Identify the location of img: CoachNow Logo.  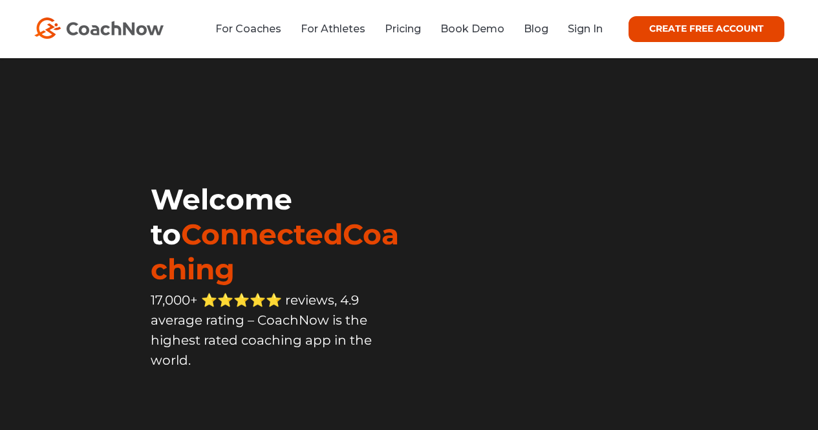
(99, 28).